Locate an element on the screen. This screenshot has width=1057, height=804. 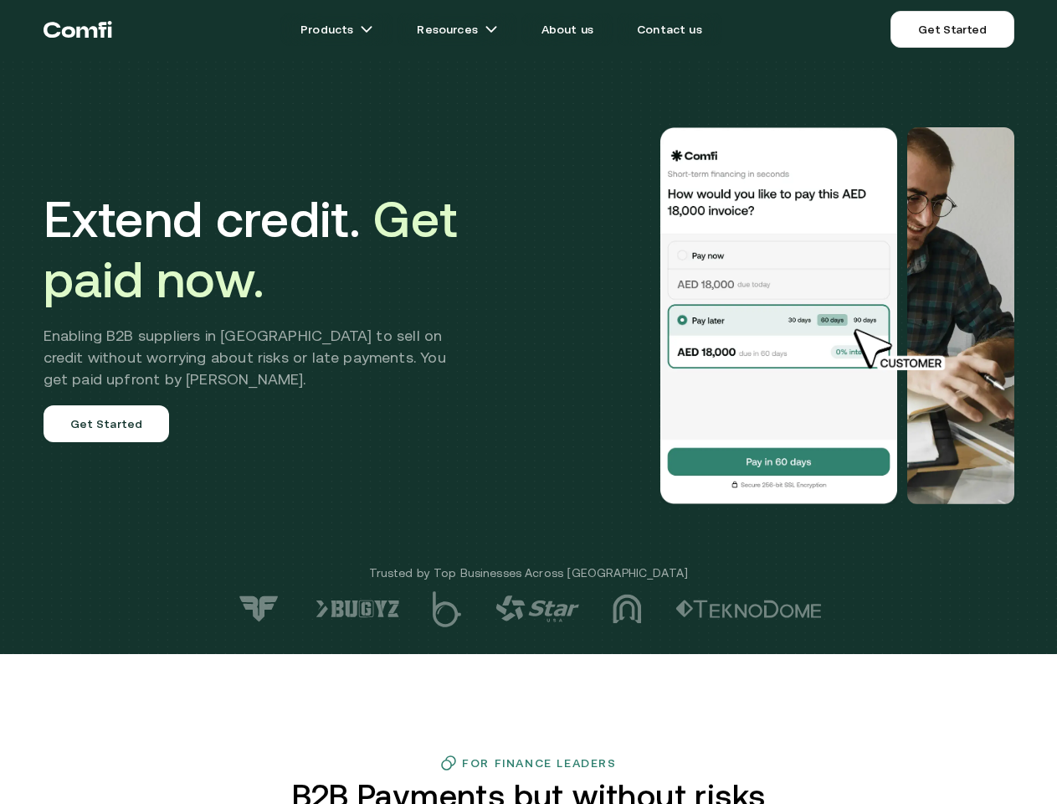
img: logo-5 is located at coordinates (447, 609).